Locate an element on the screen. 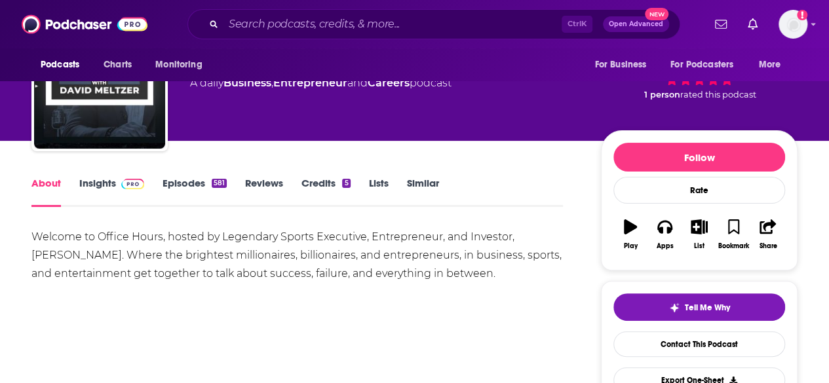 This screenshot has height=383, width=829. span: More is located at coordinates (770, 65).